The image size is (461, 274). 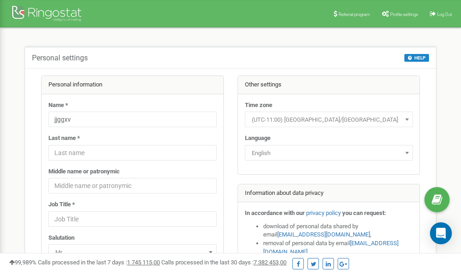 What do you see at coordinates (133, 119) in the screenshot?
I see `input: Name` at bounding box center [133, 119].